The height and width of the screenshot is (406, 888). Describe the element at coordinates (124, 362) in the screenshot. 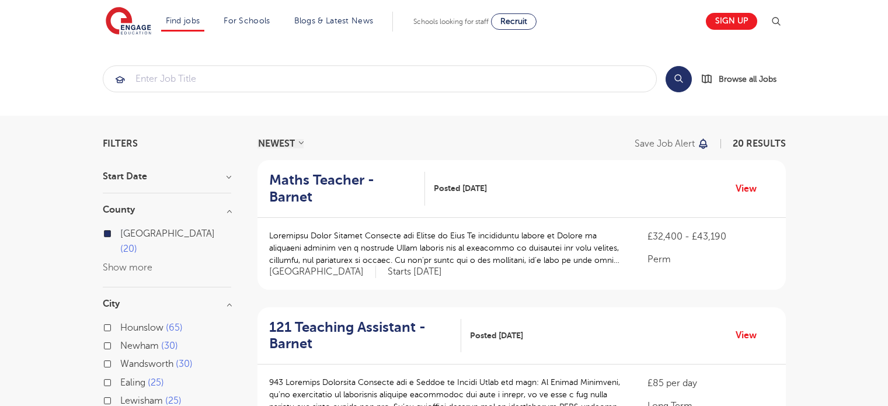

I see `input: Wandsworth 30` at that location.